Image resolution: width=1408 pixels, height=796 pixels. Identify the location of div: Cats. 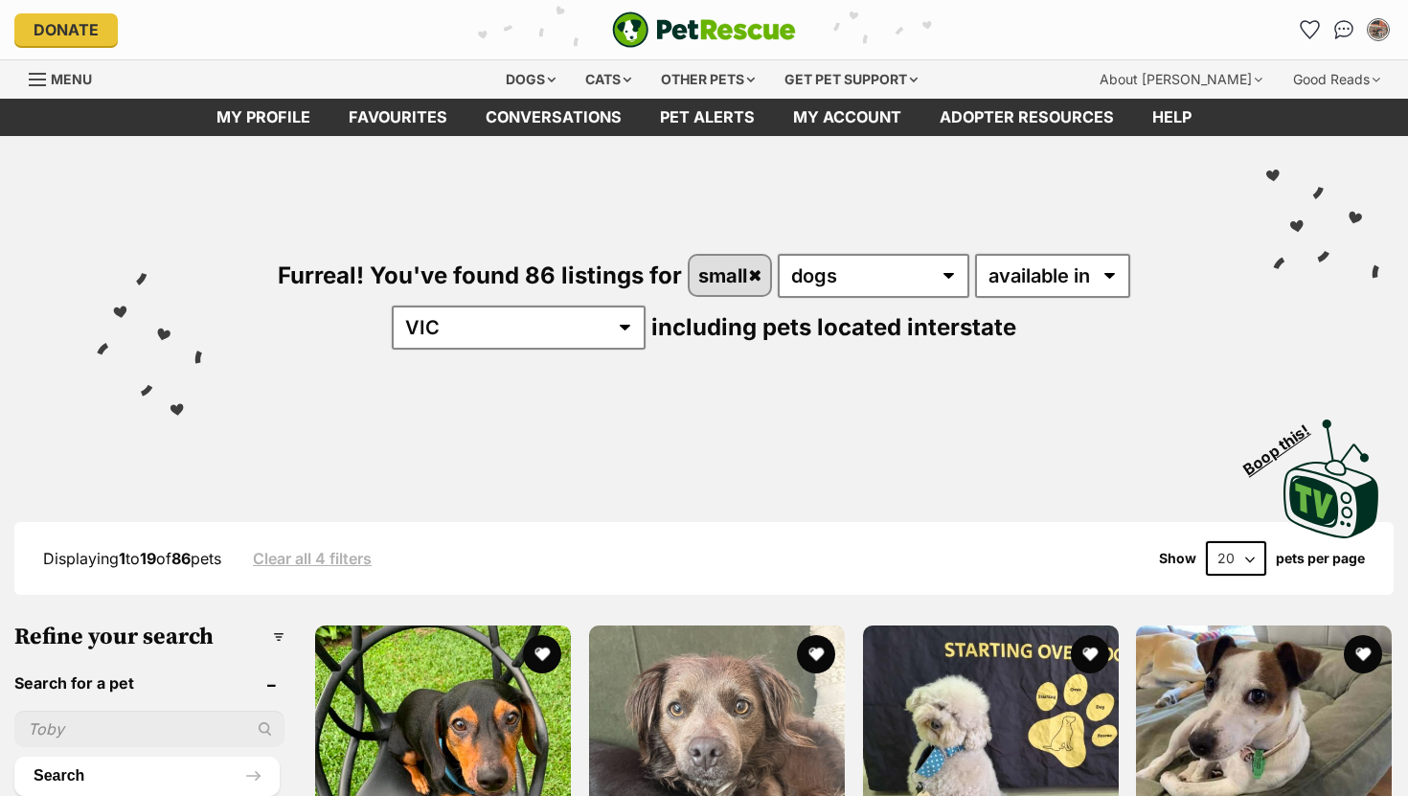
(608, 80).